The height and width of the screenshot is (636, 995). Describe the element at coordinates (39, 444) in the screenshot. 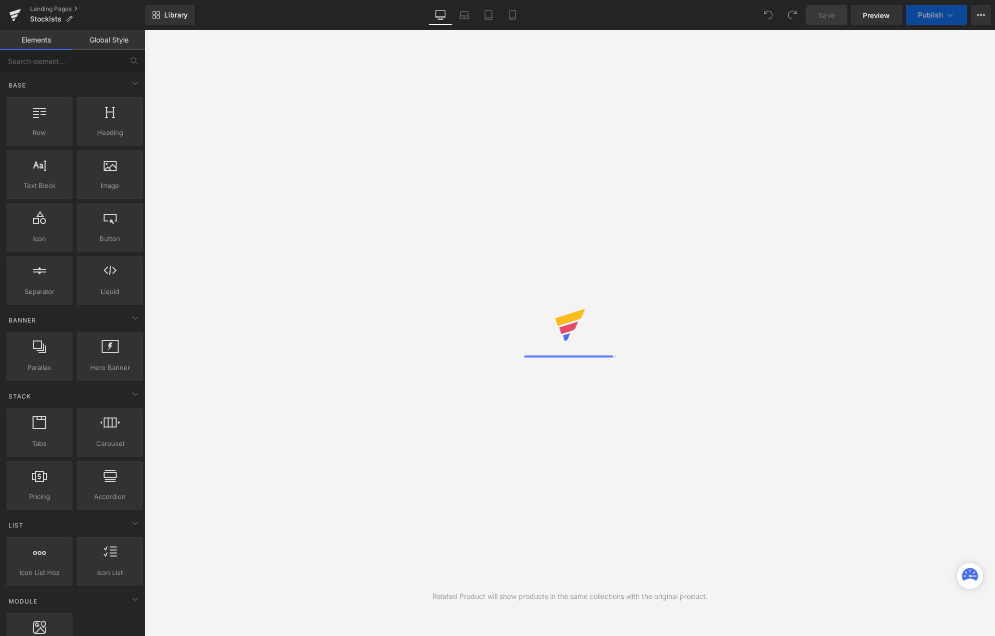

I see `span: Tabs` at that location.